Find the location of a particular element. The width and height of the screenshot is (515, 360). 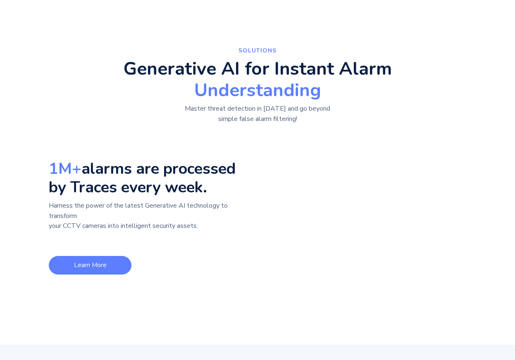

video: Your browser does not support the video tag. is located at coordinates (404, 178).